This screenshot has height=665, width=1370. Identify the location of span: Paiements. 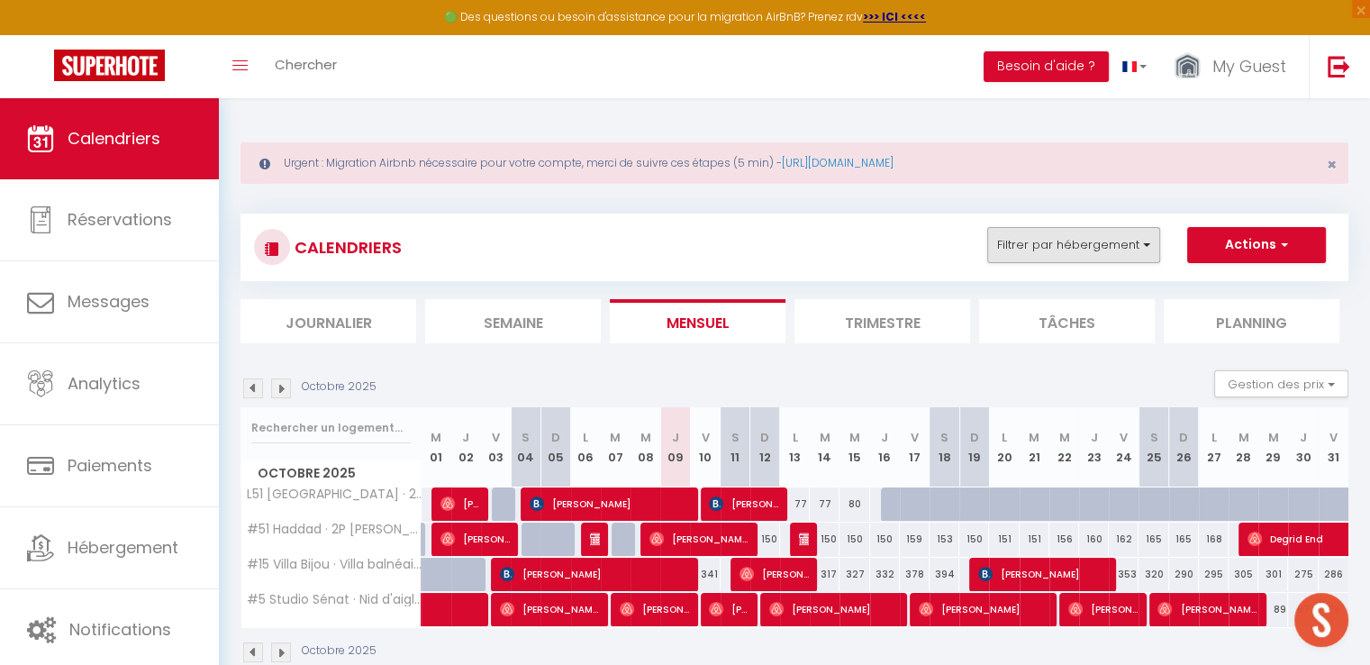
(110, 465).